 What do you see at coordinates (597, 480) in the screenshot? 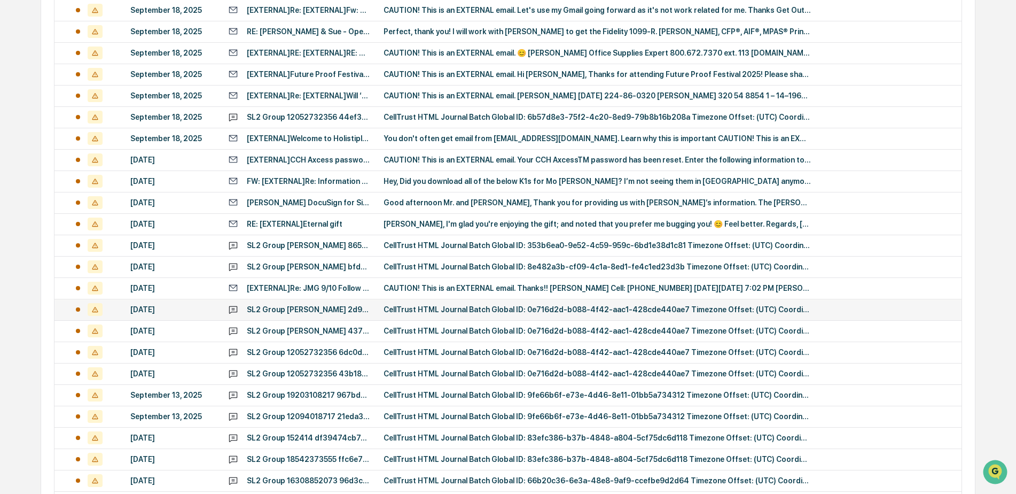
I see `div: CellTrust HTML Journal Batch Global ID: 66b20c36-6e3a-48e8-9af9-ccefbe9d2d64 Timezone Offset: (UT...` at bounding box center [597, 480].